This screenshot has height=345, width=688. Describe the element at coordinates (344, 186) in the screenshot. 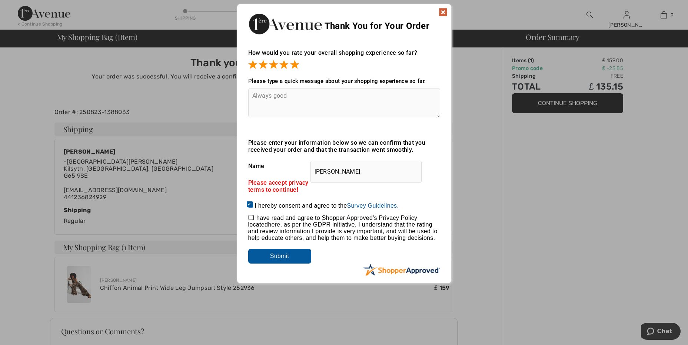

I see `div: Please accept privacy terms to continue!` at that location.